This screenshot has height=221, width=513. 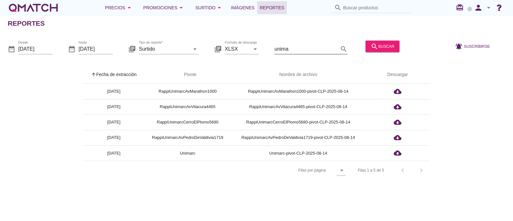 What do you see at coordinates (272, 8) in the screenshot?
I see `span: Reportes` at bounding box center [272, 8].